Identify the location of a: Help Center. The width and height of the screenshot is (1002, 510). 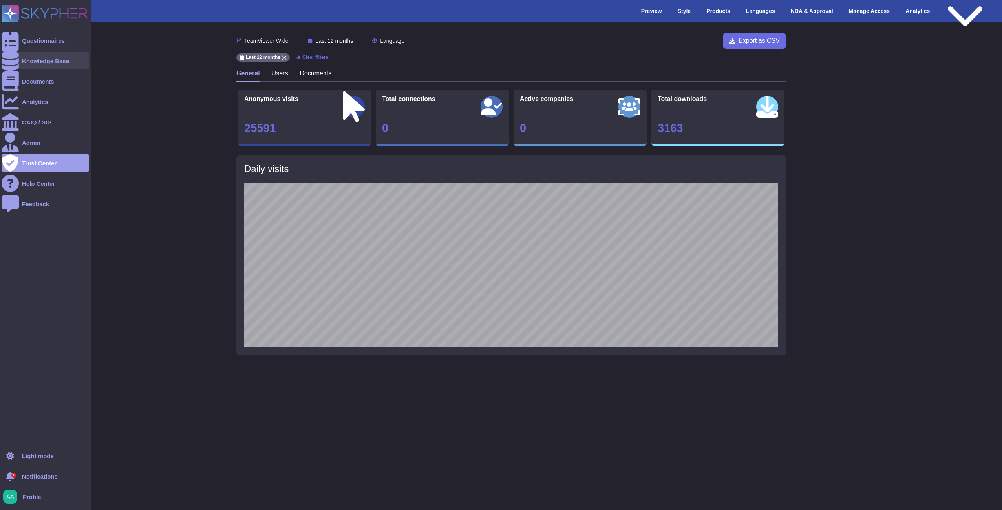
(45, 183).